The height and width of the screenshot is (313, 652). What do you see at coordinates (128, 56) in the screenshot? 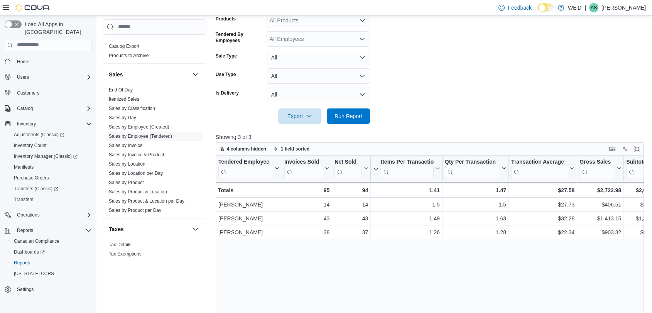
I see `span: Products to Archive` at bounding box center [128, 56].